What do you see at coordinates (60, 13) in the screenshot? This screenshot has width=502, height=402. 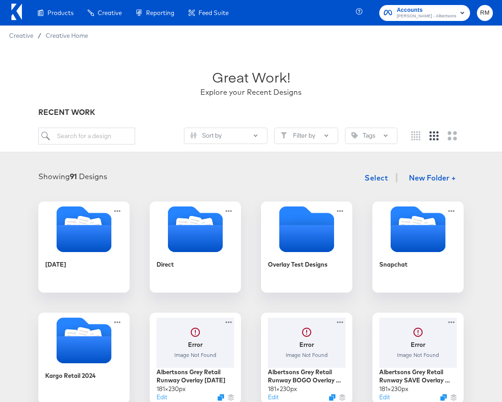 I see `span: Products` at bounding box center [60, 13].